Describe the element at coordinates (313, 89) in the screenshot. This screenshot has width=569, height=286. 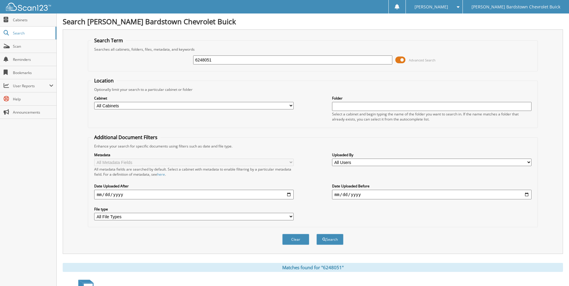
I see `div: Optionally limit your search to a particular cabinet or folder` at that location.